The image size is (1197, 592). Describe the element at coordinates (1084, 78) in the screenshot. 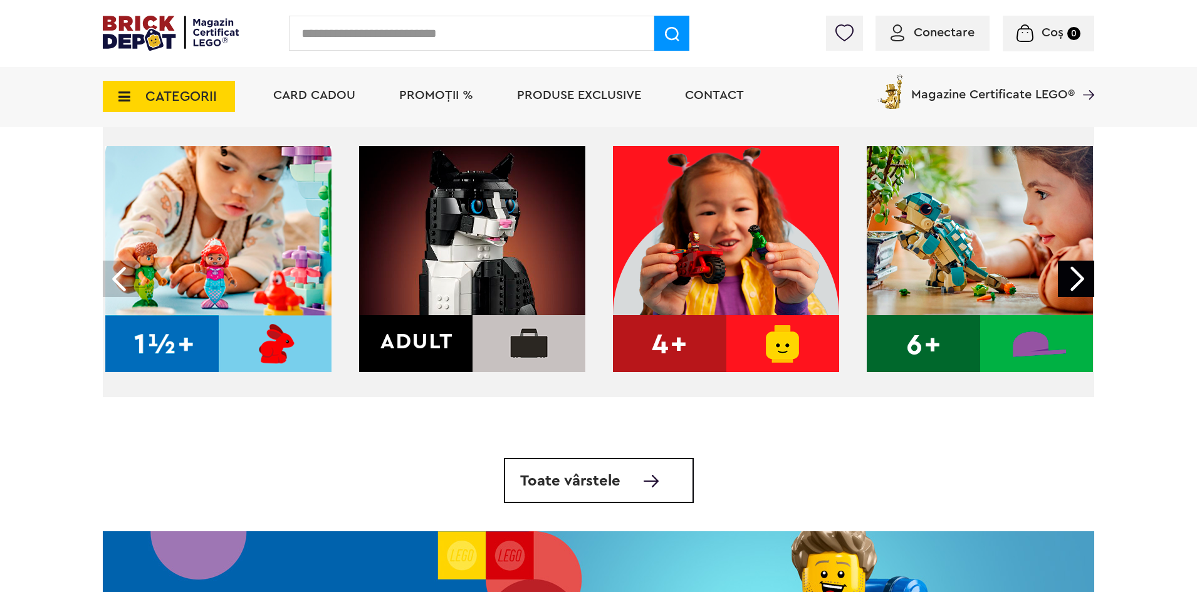

I see `a: Magazine Certificate LEGO®` at that location.